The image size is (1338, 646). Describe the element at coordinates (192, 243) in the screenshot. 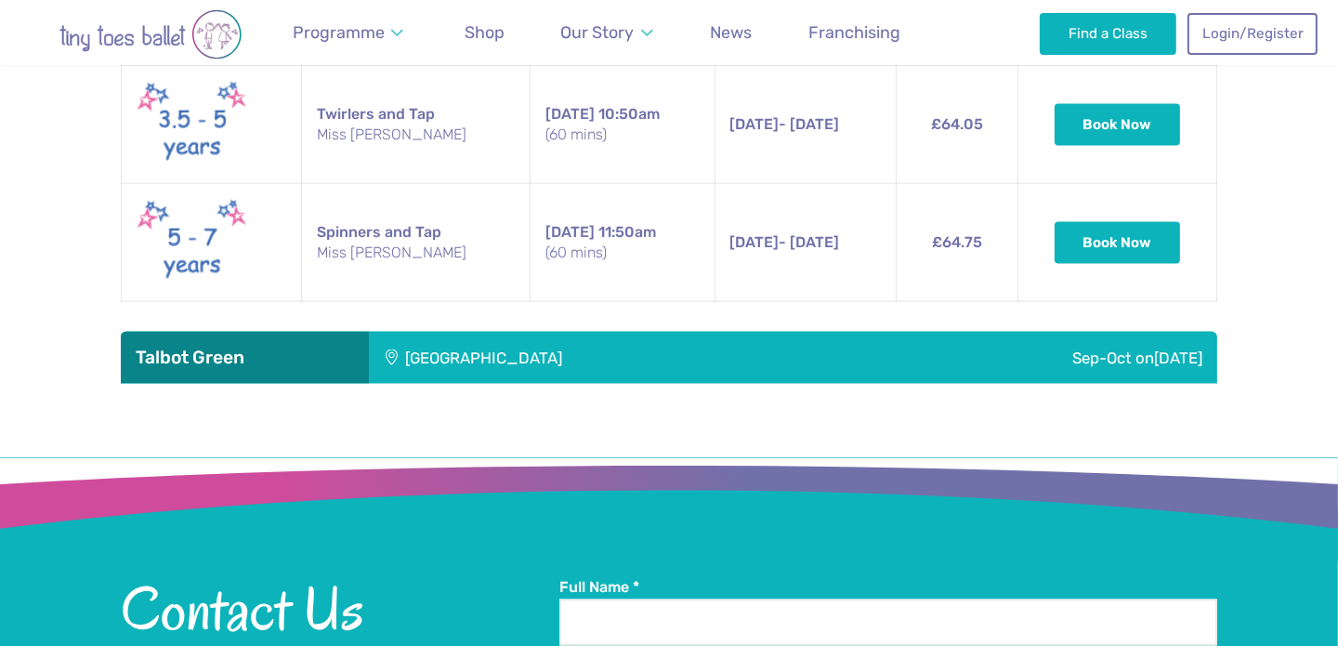

I see `img: Spinners New (May 2025)` at that location.